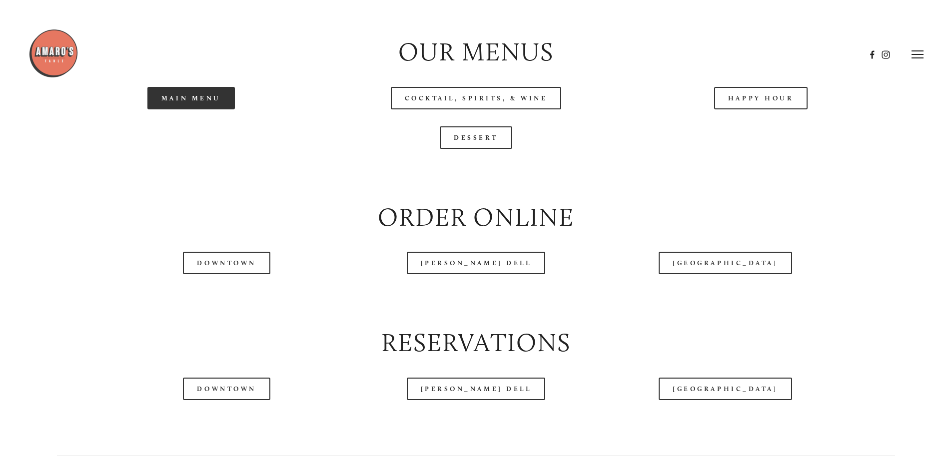 This screenshot has height=459, width=952. Describe the element at coordinates (476, 343) in the screenshot. I see `h2: Reservations` at that location.